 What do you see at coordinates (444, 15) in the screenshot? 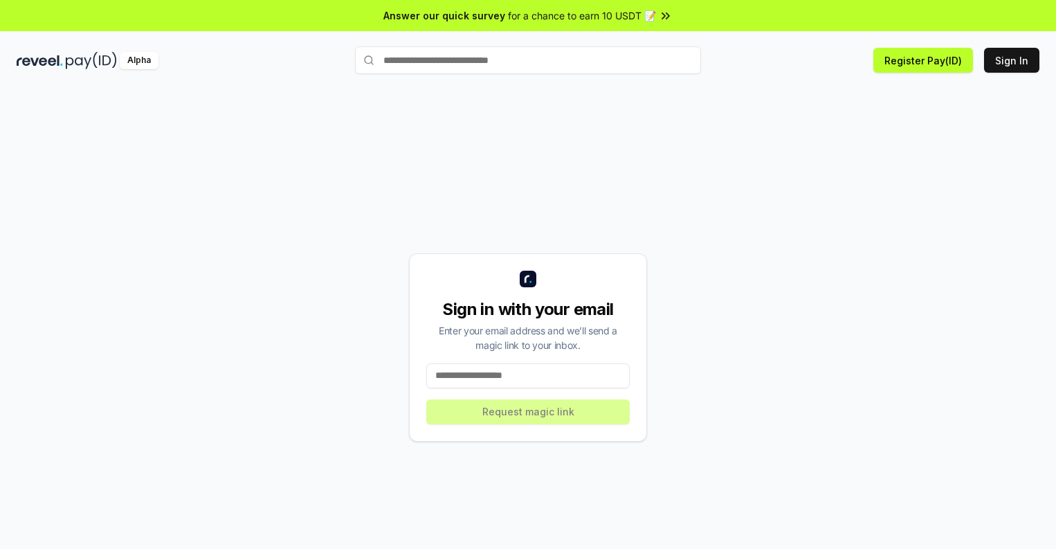
I see `span: Answer our quick survey` at bounding box center [444, 15].